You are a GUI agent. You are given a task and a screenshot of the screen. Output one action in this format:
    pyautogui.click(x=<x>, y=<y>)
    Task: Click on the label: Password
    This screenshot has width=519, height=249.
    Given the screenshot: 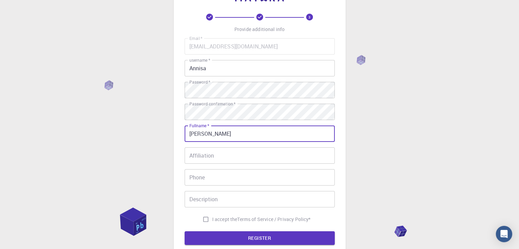 What is the action you would take?
    pyautogui.click(x=200, y=82)
    